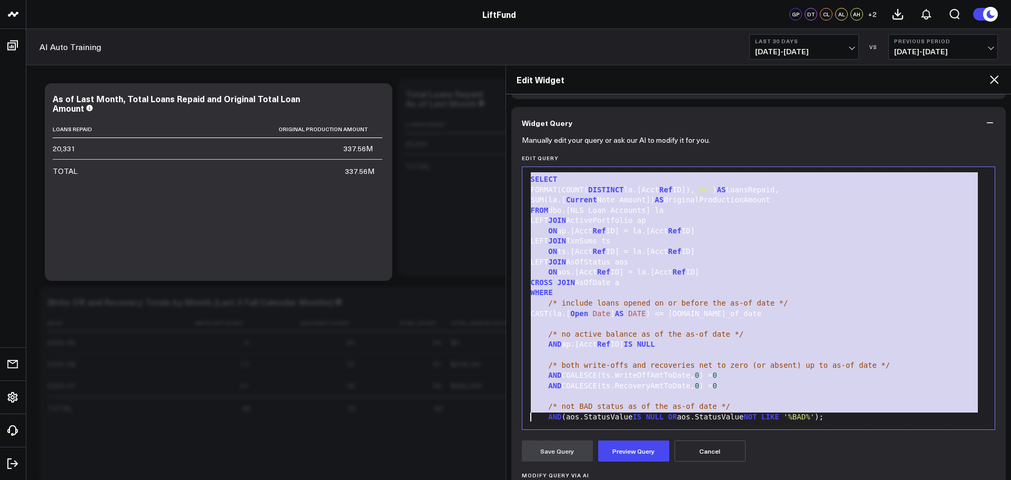 This screenshot has height=480, width=1011. I want to click on div: SUM(la.[ Note Amount]) OriginalProductionAmount, so click(759, 200).